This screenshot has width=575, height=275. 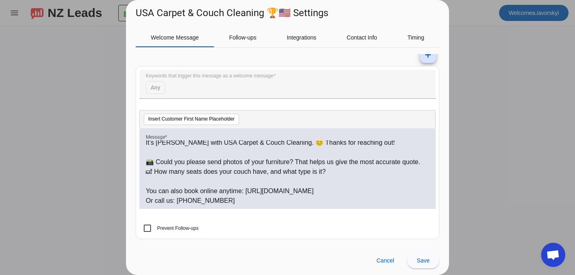 I want to click on span: Integrations, so click(x=301, y=38).